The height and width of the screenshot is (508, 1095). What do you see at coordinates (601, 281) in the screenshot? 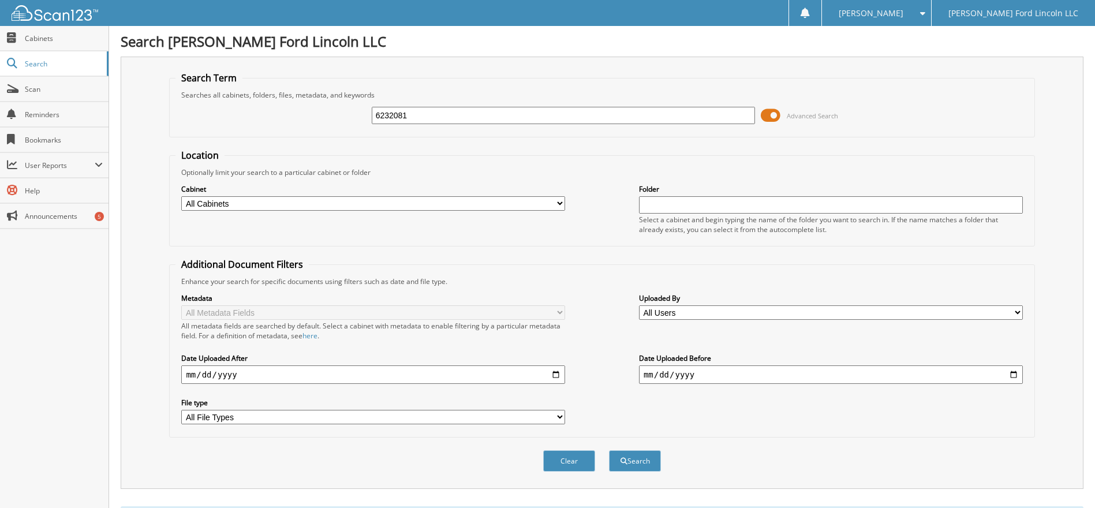
I see `div: Enhance your search for specific documents using filters such as date and file type.` at bounding box center [601, 281].